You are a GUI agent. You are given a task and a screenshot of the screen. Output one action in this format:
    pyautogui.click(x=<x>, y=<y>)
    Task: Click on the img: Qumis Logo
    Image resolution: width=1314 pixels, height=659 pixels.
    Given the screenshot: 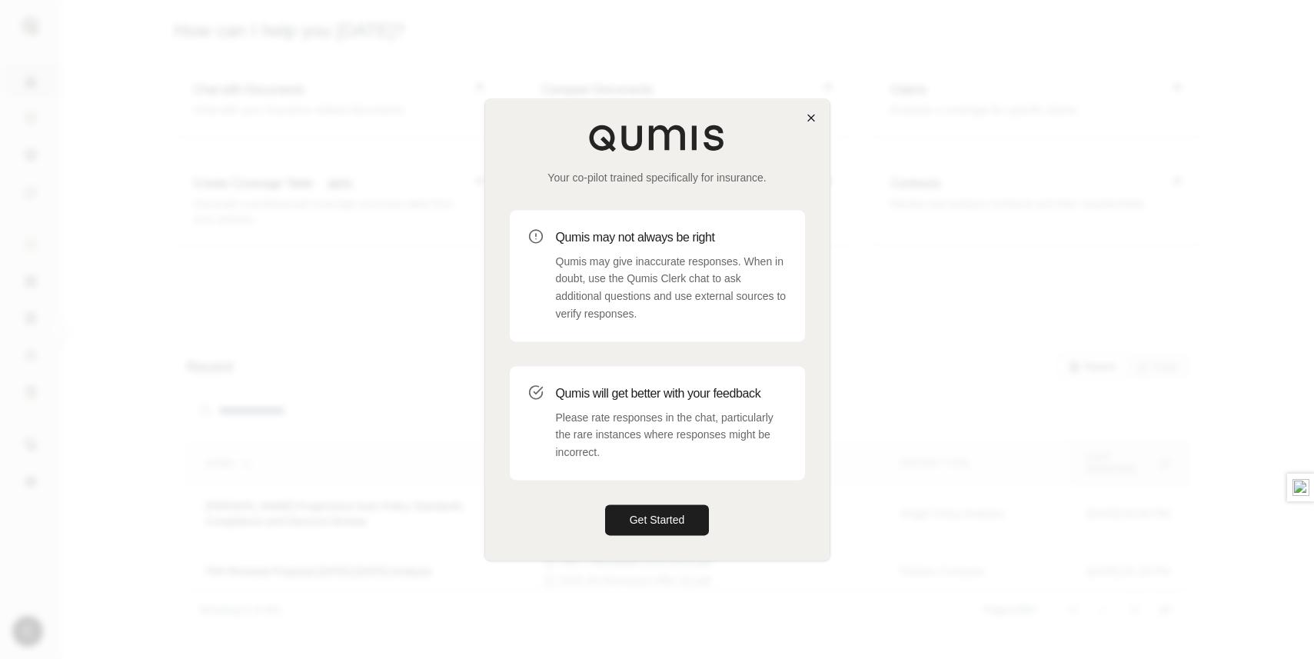 What is the action you would take?
    pyautogui.click(x=657, y=138)
    